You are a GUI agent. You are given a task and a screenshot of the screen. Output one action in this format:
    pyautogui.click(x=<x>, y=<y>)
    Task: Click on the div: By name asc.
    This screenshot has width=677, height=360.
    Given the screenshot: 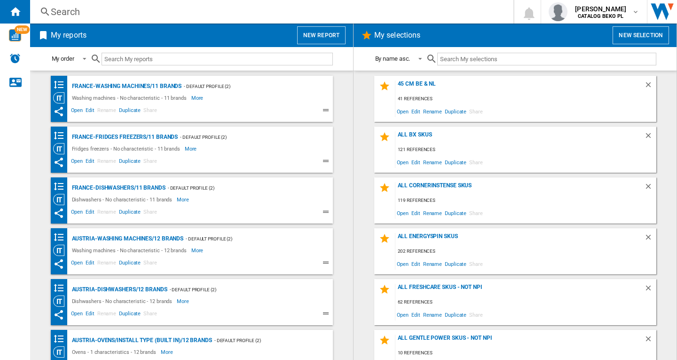 What is the action you would take?
    pyautogui.click(x=392, y=58)
    